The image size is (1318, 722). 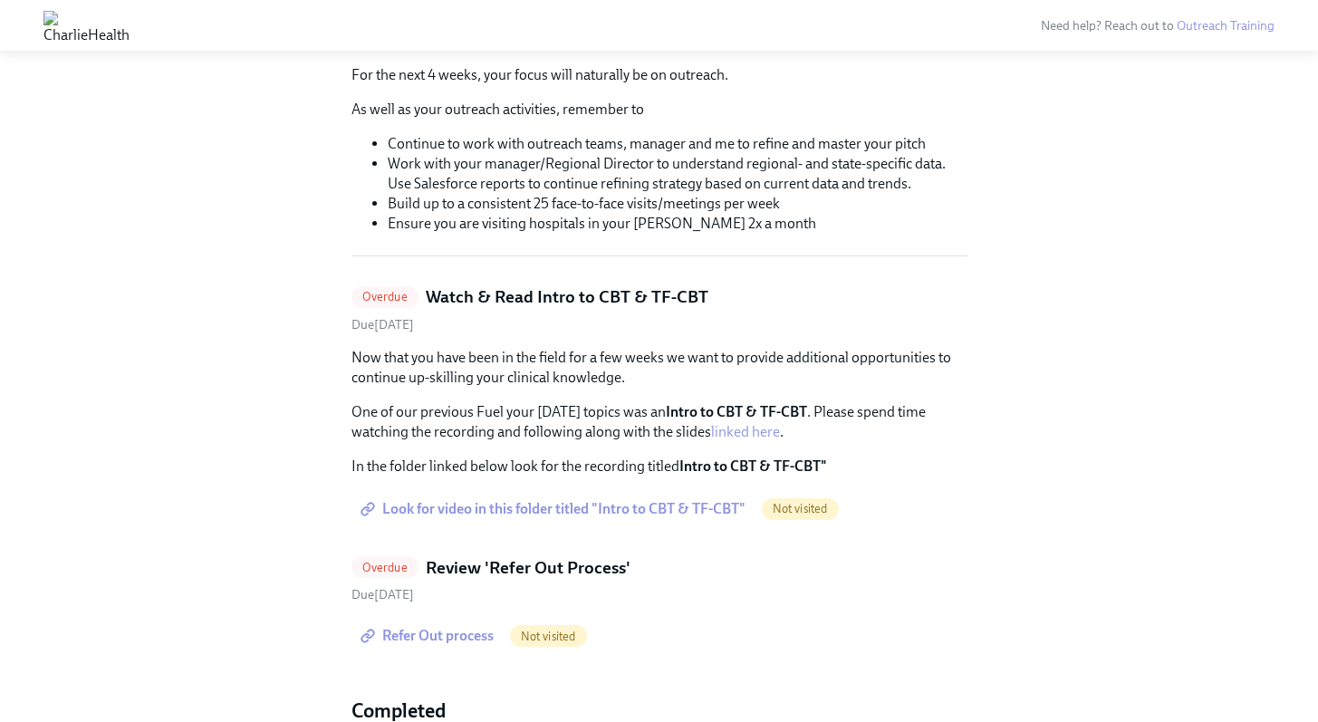 I want to click on a: Refer Out process, so click(x=428, y=636).